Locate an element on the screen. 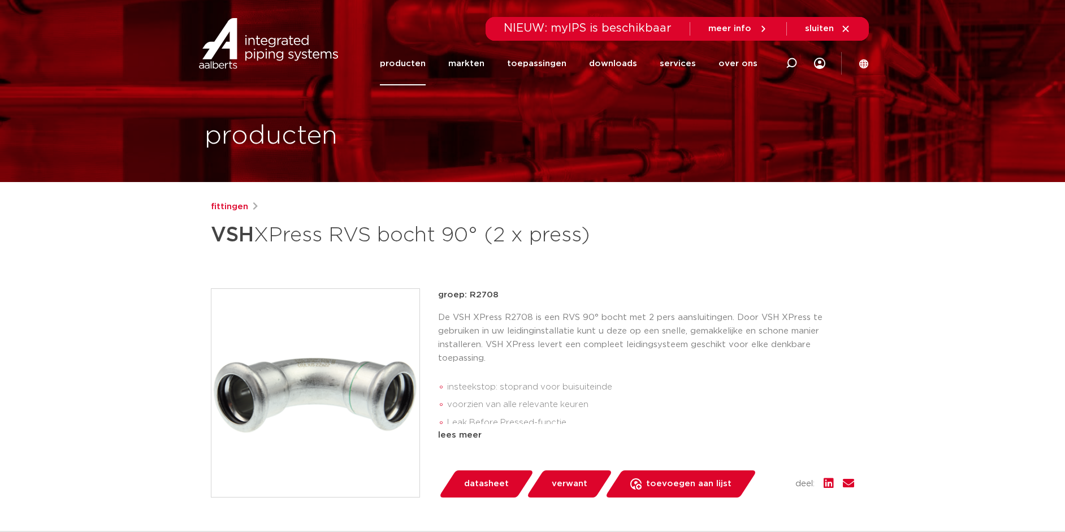  li: voorzien van alle relevante keuren is located at coordinates (651, 405).